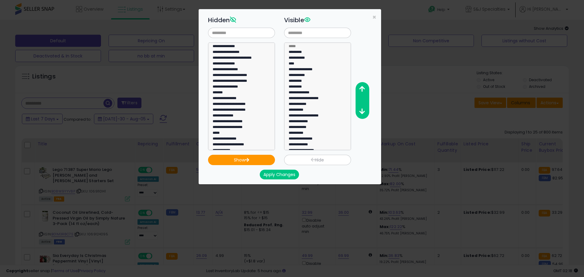  Describe the element at coordinates (318, 160) in the screenshot. I see `button: Hide` at that location.